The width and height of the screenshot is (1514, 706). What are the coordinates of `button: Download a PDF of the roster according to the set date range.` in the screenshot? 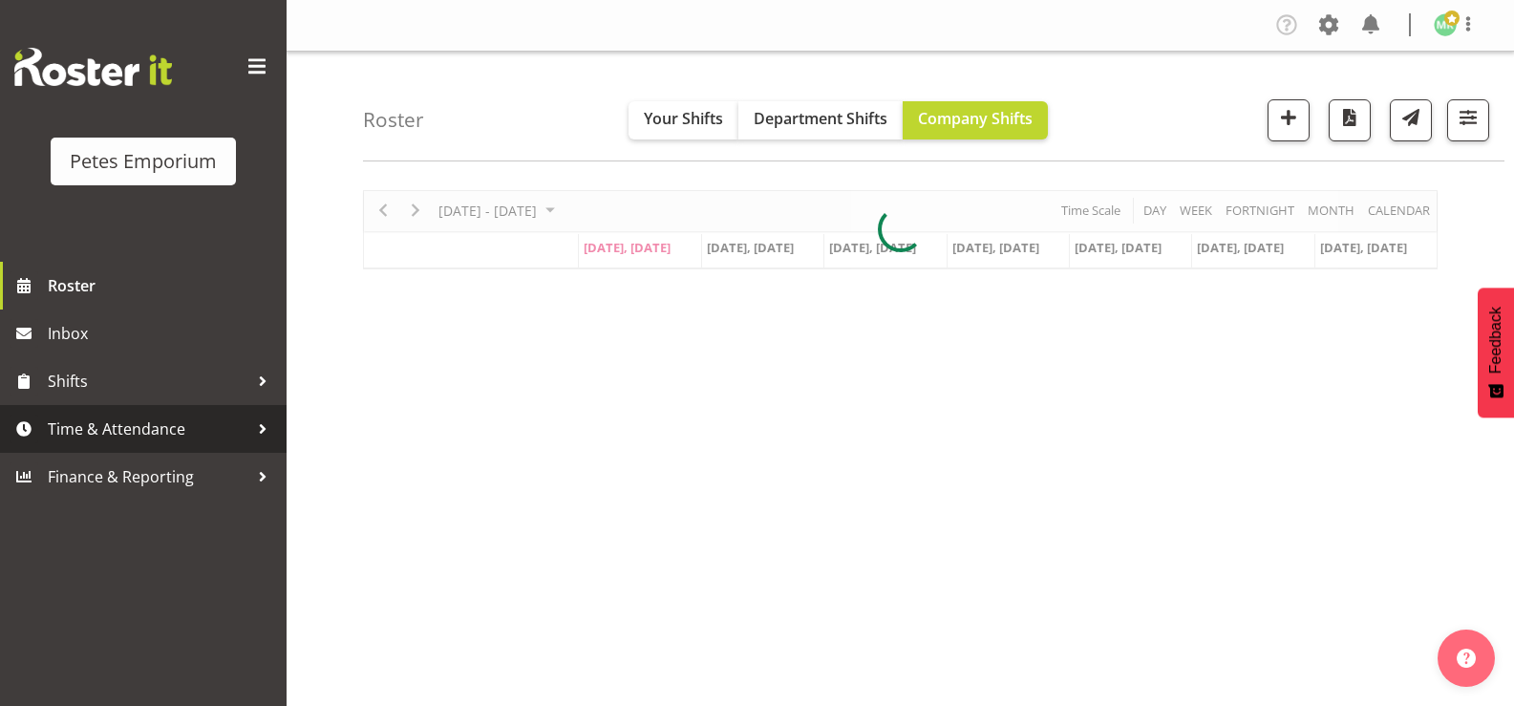 It's located at (1349, 120).